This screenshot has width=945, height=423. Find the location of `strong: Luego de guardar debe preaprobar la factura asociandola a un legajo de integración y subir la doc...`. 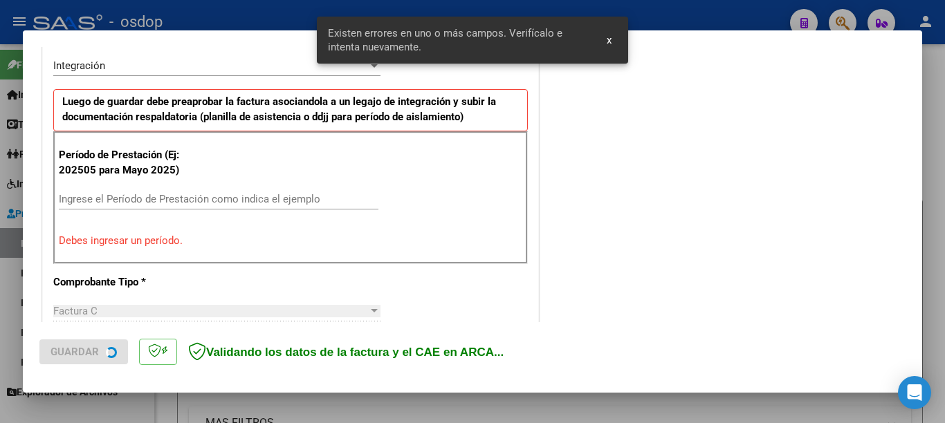

strong: Luego de guardar debe preaprobar la factura asociandola a un legajo de integración y subir la doc... is located at coordinates (279, 109).